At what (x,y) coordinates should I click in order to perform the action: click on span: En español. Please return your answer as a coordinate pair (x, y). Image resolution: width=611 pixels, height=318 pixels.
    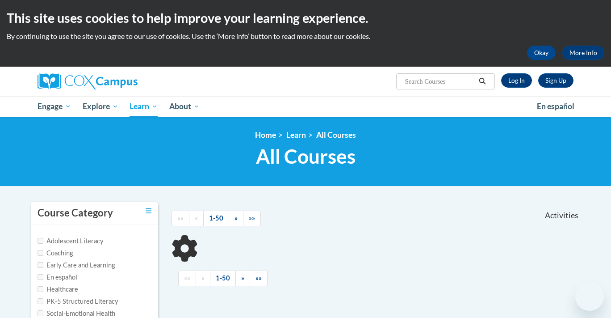
    Looking at the image, I should click on (556, 106).